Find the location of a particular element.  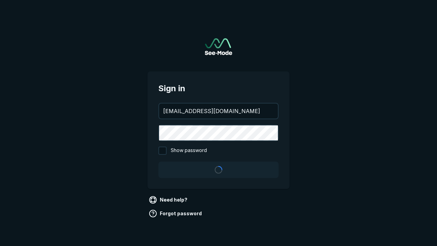

a: Need help? is located at coordinates (169, 200).